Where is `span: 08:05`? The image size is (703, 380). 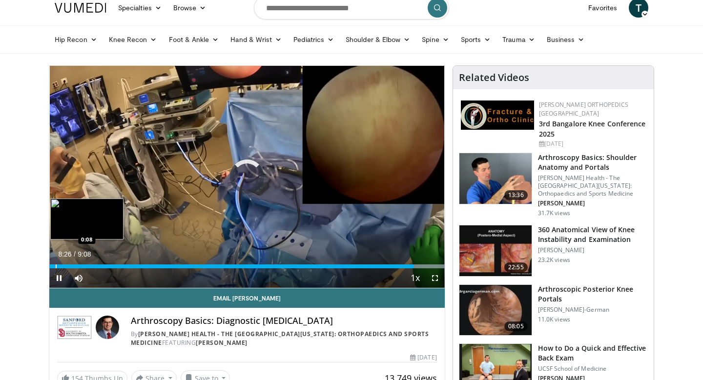
span: 08:05 is located at coordinates (516, 327).